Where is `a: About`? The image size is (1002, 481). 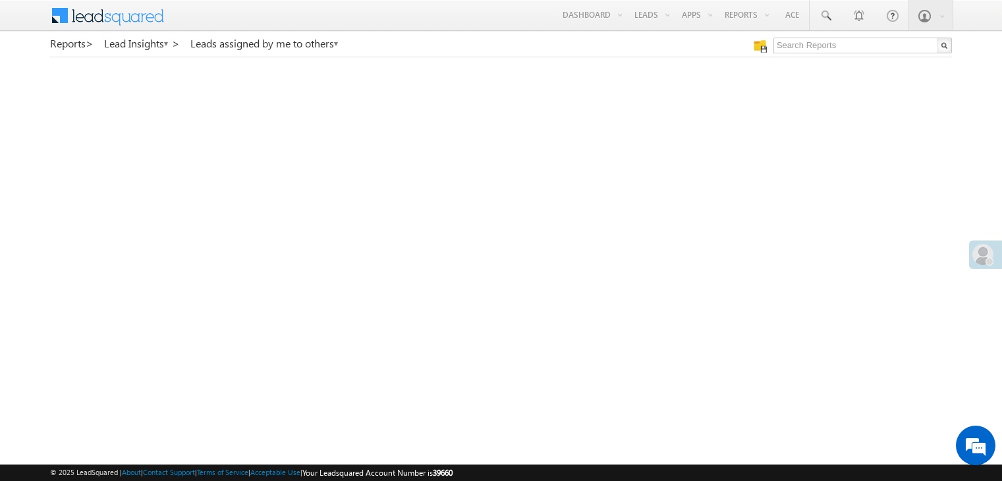 a: About is located at coordinates (131, 471).